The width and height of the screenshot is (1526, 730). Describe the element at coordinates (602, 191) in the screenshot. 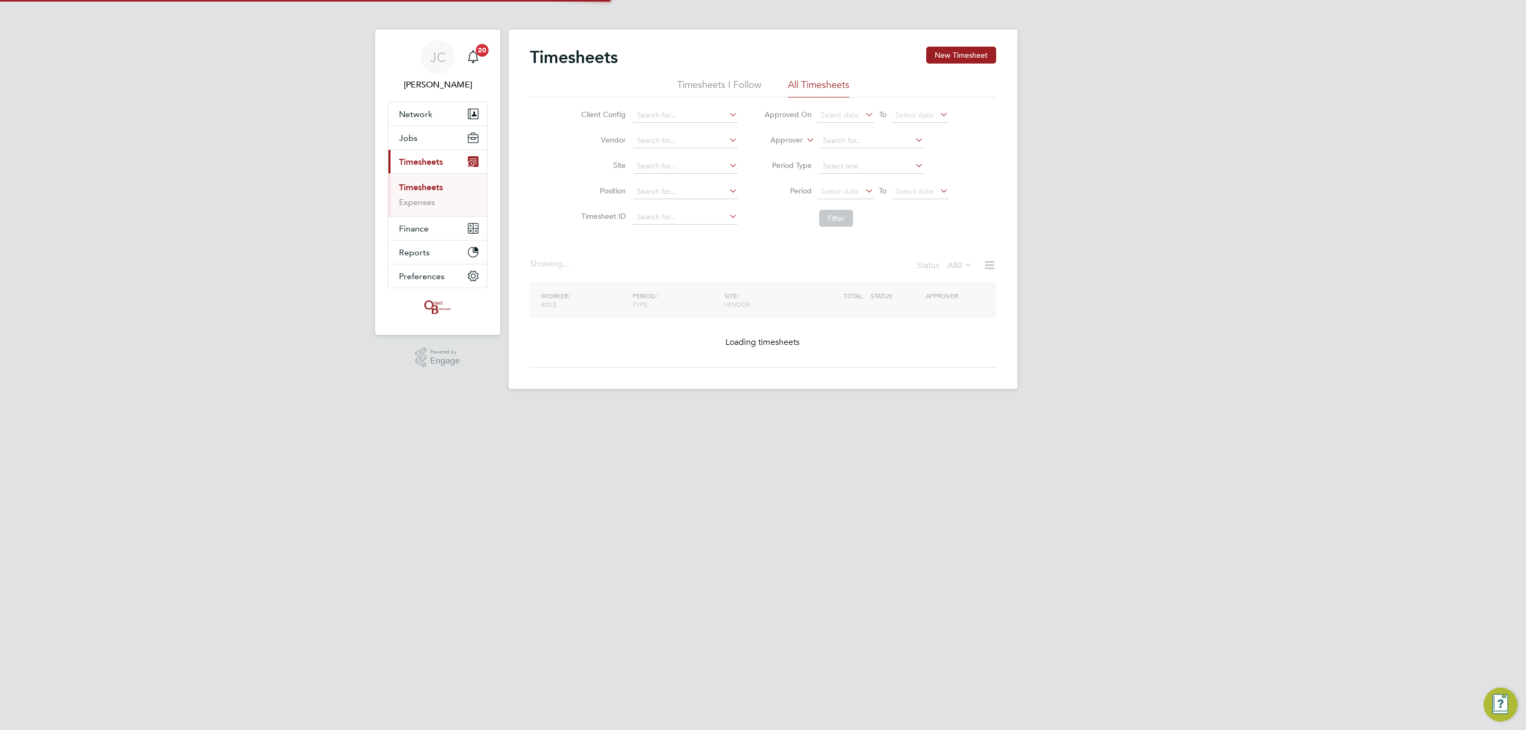

I see `label: Position` at that location.